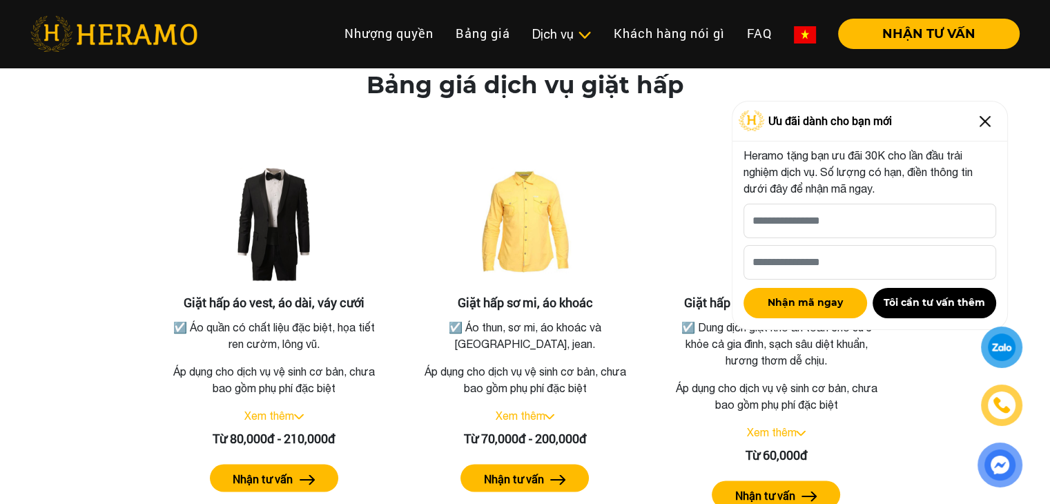  Describe the element at coordinates (805, 303) in the screenshot. I see `button: Nhận mã ngay` at that location.